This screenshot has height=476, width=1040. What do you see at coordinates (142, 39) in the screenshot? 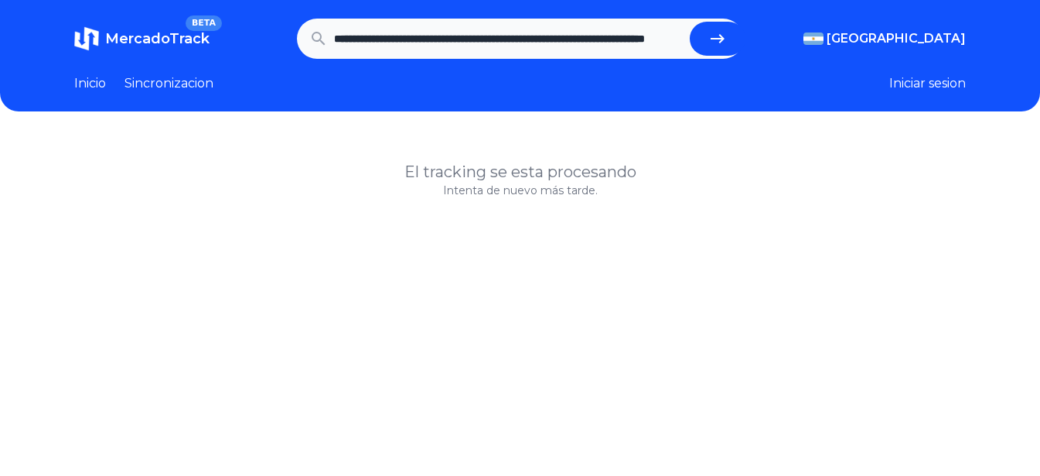
I see `a: MercadoTrackBETA` at bounding box center [142, 39].